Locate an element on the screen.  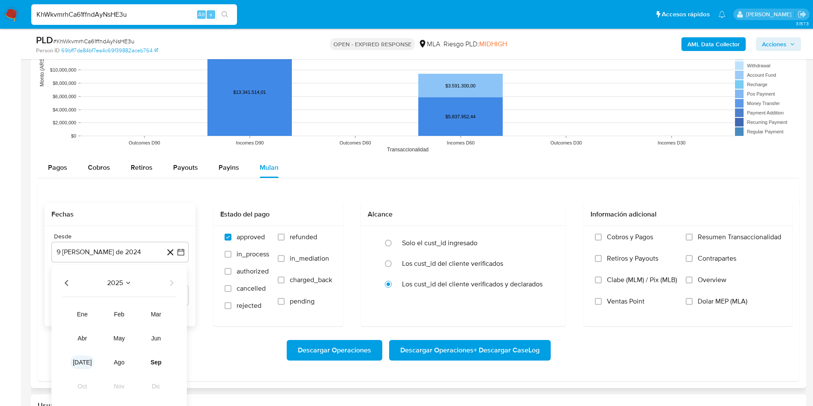
span: Accesos rápidos is located at coordinates (686, 14).